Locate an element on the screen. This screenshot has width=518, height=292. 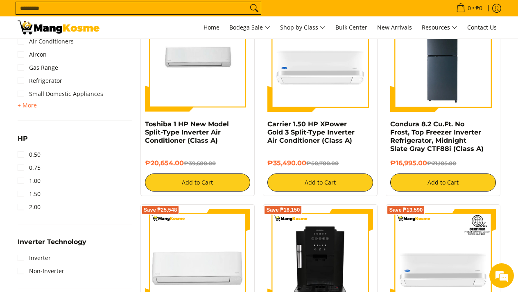
a: 1.50 is located at coordinates (29, 194).